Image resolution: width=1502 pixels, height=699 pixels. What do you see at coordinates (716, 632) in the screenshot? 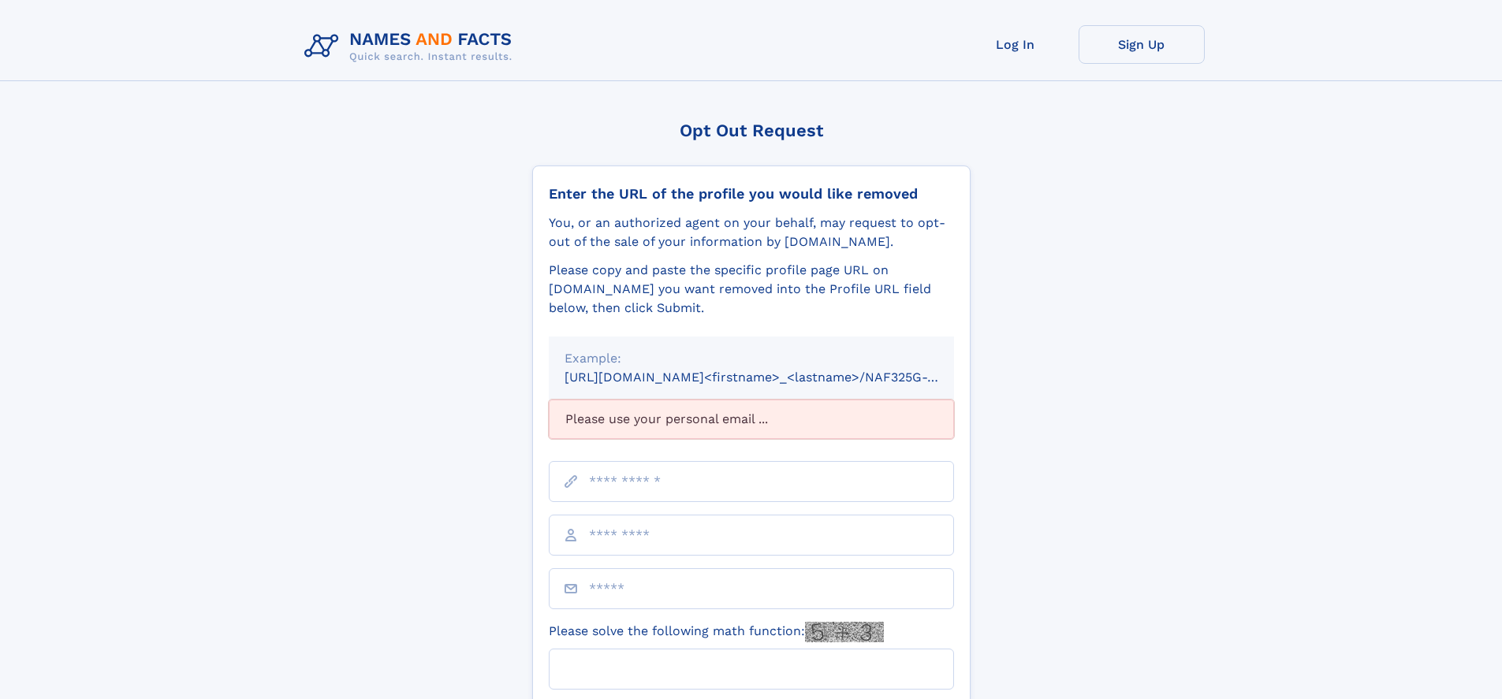
I see `label: Please solve the following math function:` at bounding box center [716, 632].